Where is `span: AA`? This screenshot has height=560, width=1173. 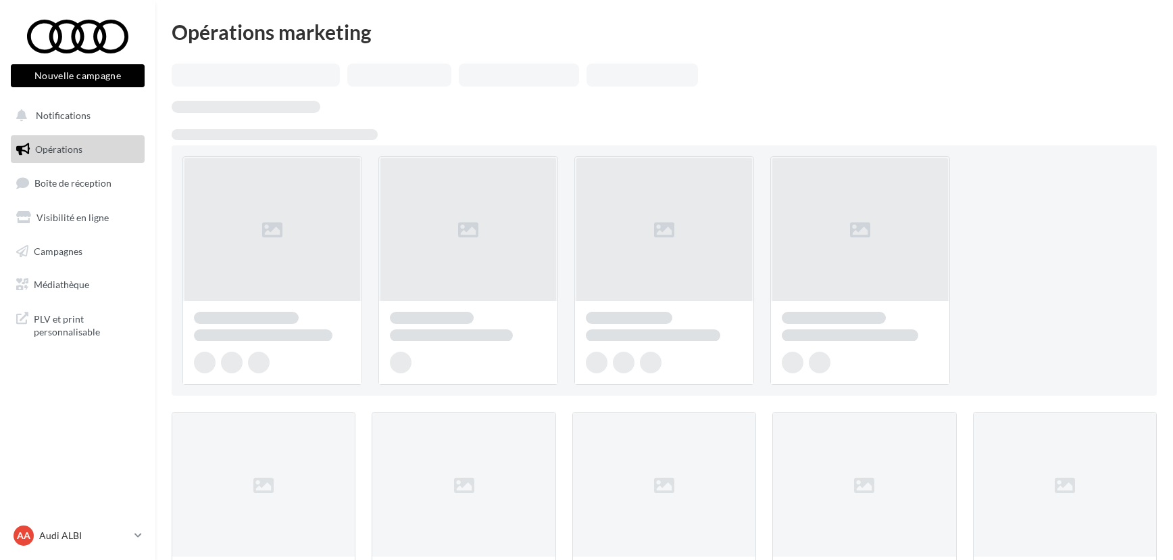 span: AA is located at coordinates (24, 535).